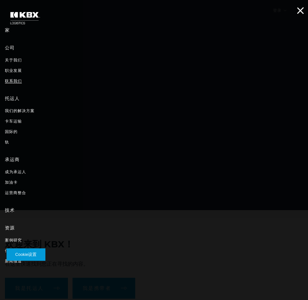  I want to click on font: 新闻报道, so click(13, 261).